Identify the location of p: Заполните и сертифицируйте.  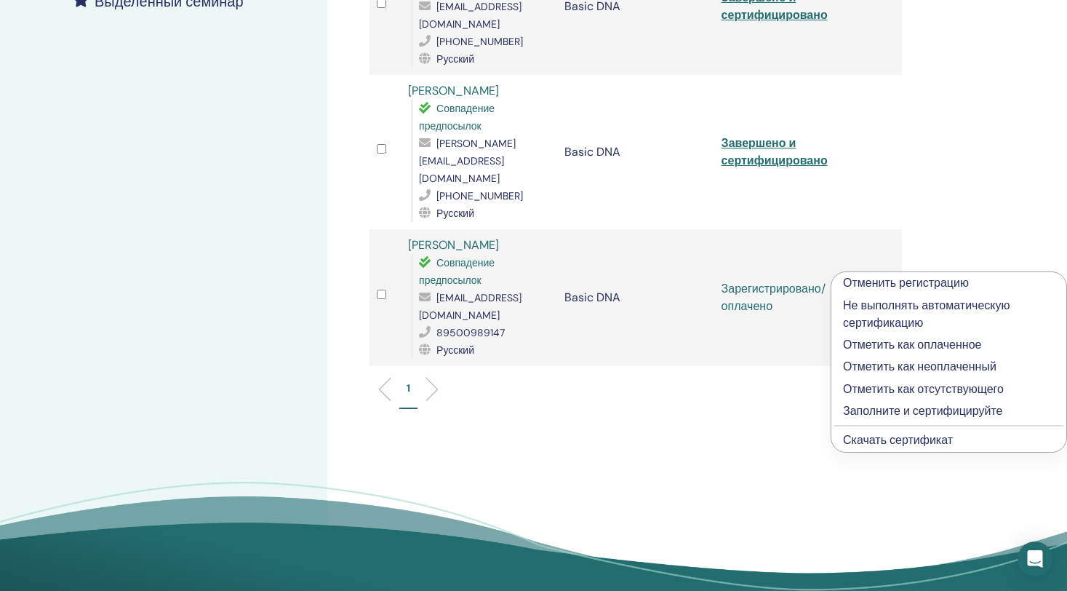
(949, 411).